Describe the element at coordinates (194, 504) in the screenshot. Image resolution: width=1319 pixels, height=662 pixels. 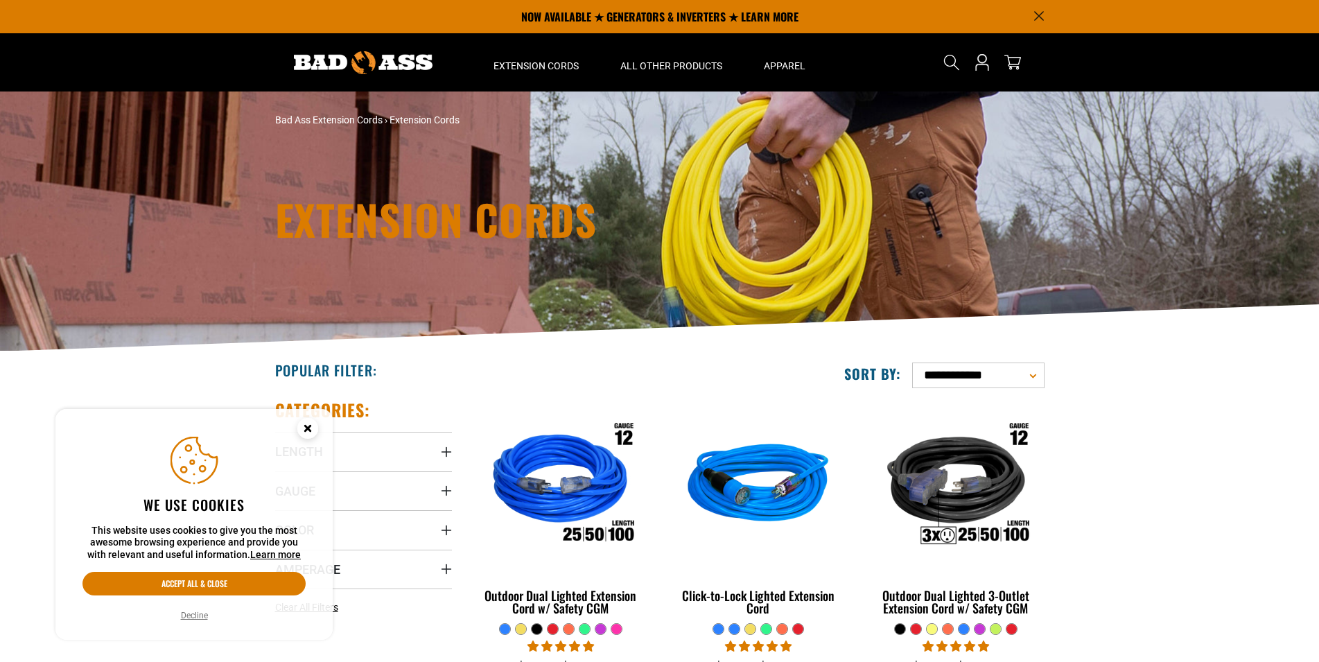
I see `h2: We use cookies` at that location.